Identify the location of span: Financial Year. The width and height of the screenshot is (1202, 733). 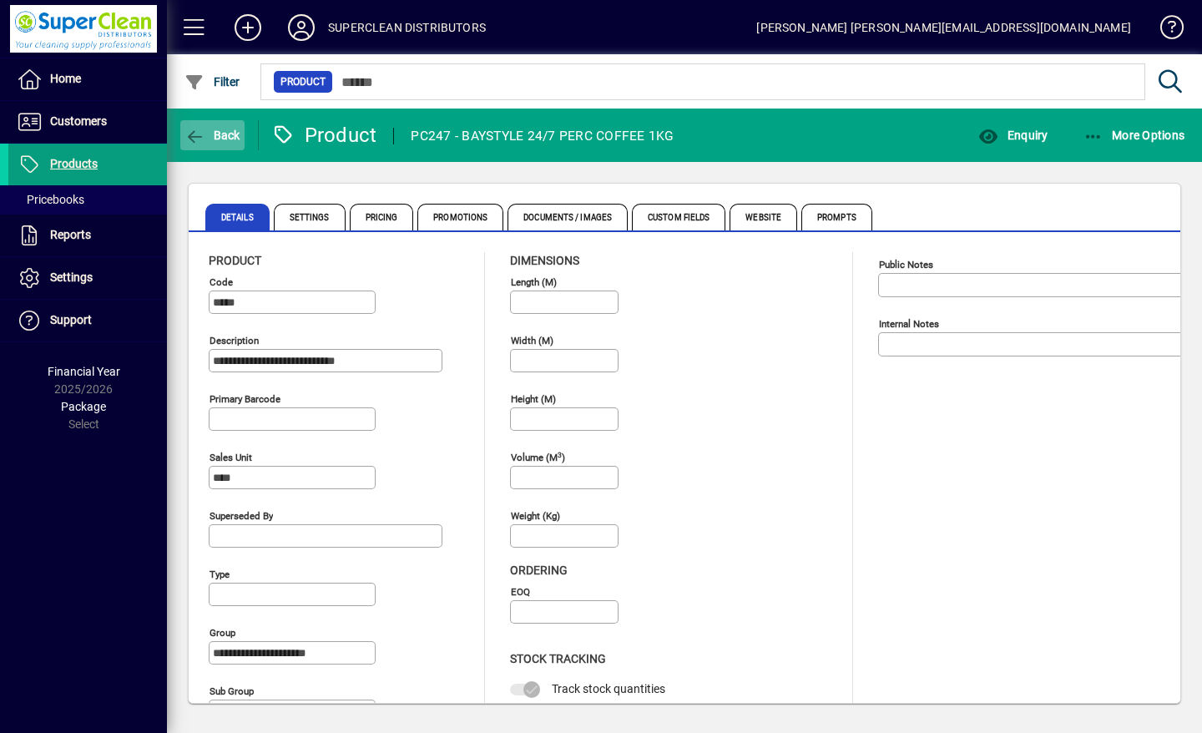
(83, 371).